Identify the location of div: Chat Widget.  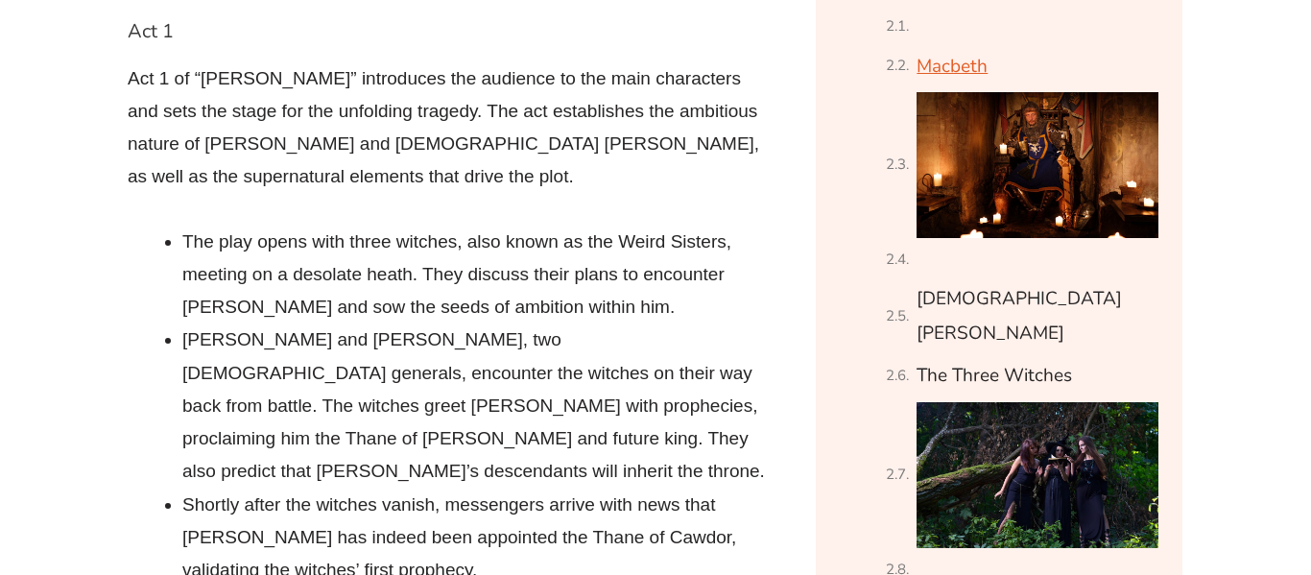
(1152, 467).